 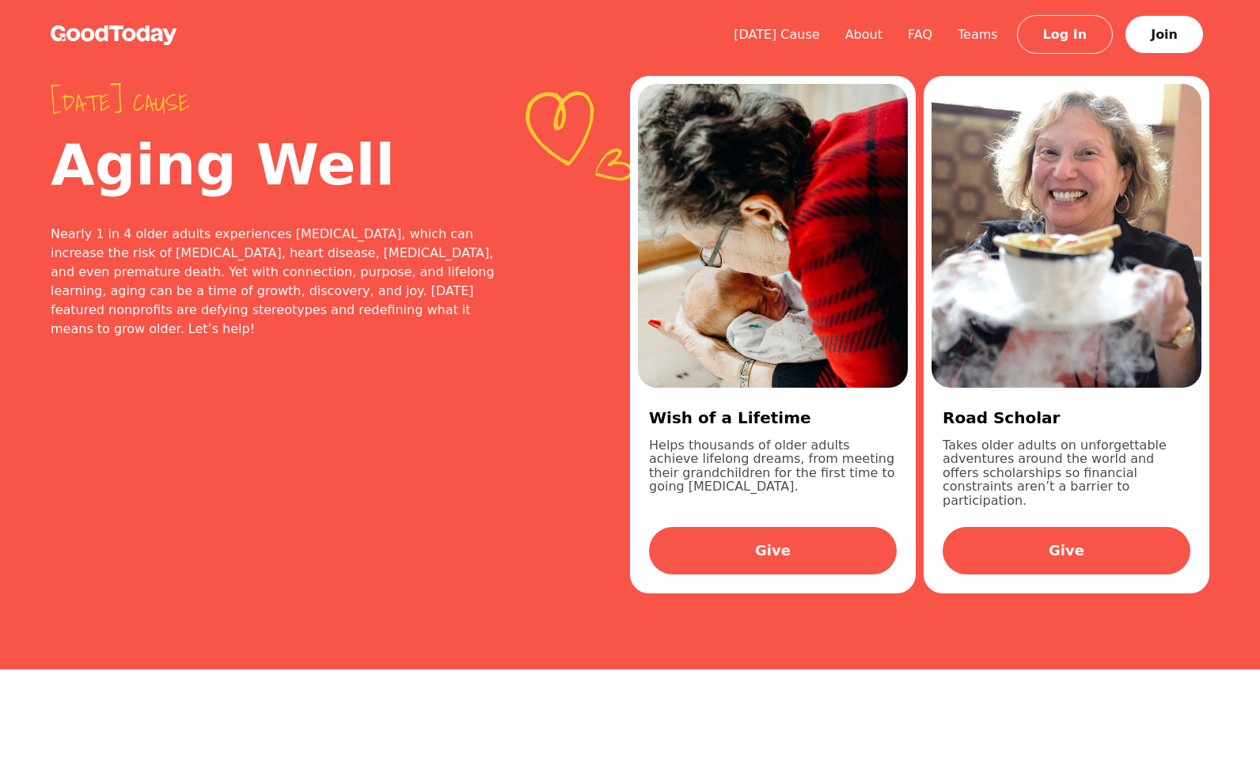 What do you see at coordinates (772, 236) in the screenshot?
I see `img: 19899eee-ff49-47c5-82d1-62cdea7d70e0.jpg` at bounding box center [772, 236].